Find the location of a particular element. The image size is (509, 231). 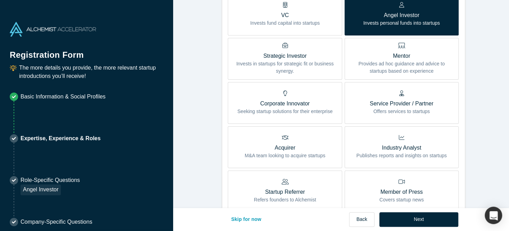

p: Invests personal funds into startups is located at coordinates (402, 23).